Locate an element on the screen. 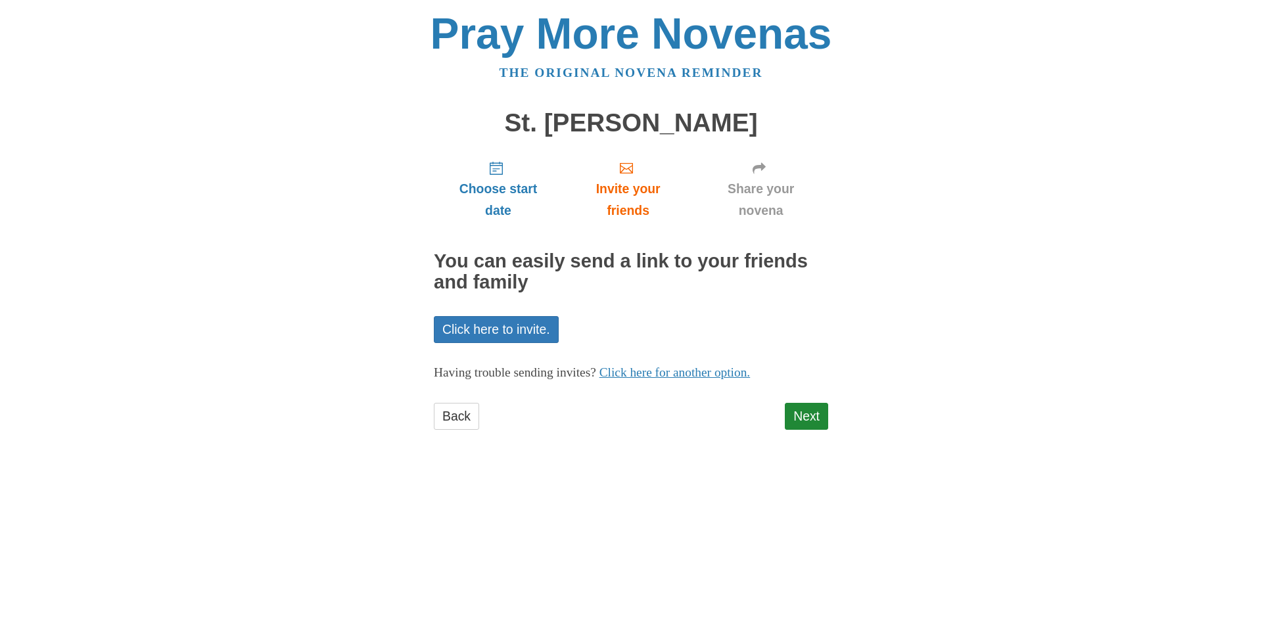  h2: You can easily send a link to your friends and family is located at coordinates (631, 272).